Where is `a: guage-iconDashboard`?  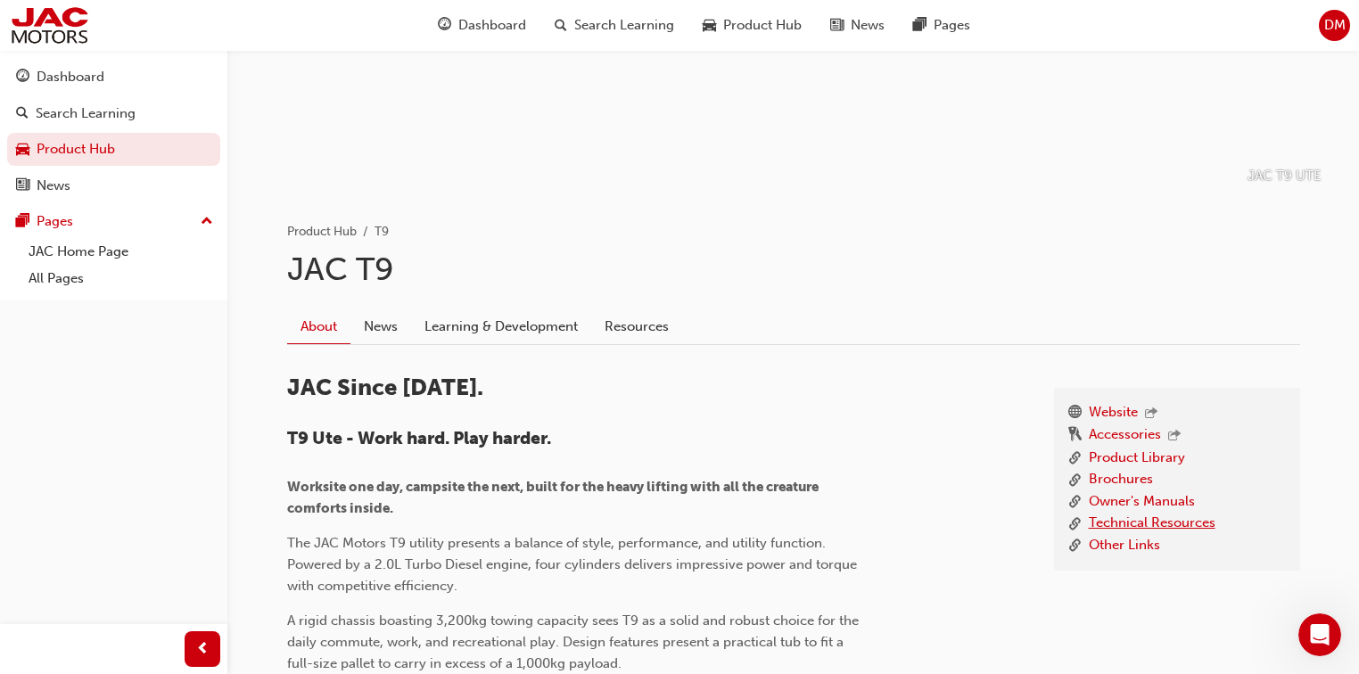 a: guage-iconDashboard is located at coordinates (481, 25).